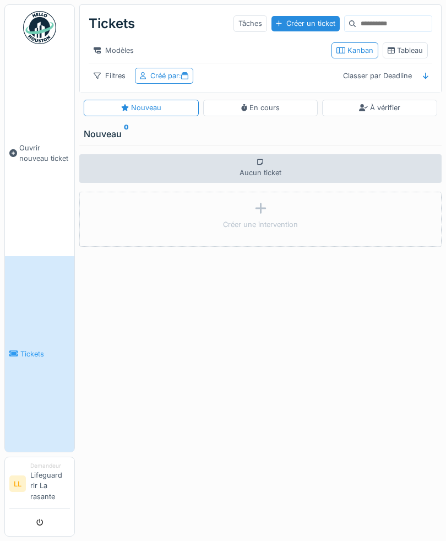  Describe the element at coordinates (50, 484) in the screenshot. I see `li: Lifeguard rlr La rasante` at that location.